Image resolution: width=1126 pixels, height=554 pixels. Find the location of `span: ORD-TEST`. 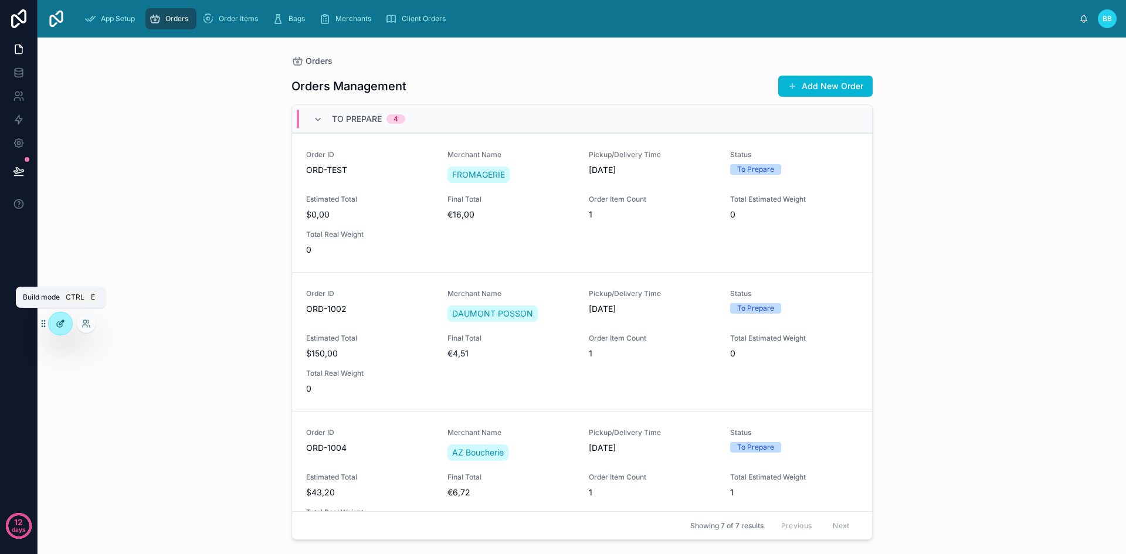

span: ORD-TEST is located at coordinates (370, 170).